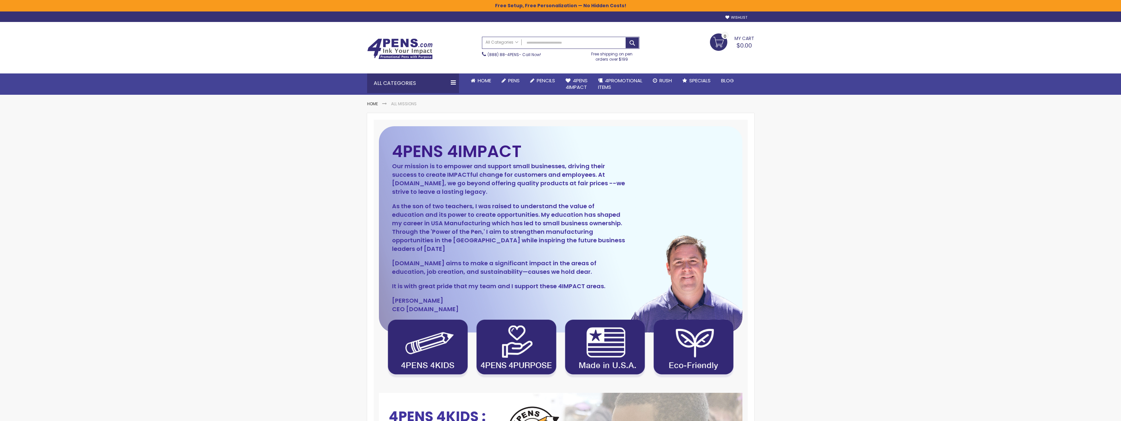 The image size is (1121, 421). Describe the element at coordinates (727, 80) in the screenshot. I see `span: Blog` at that location.